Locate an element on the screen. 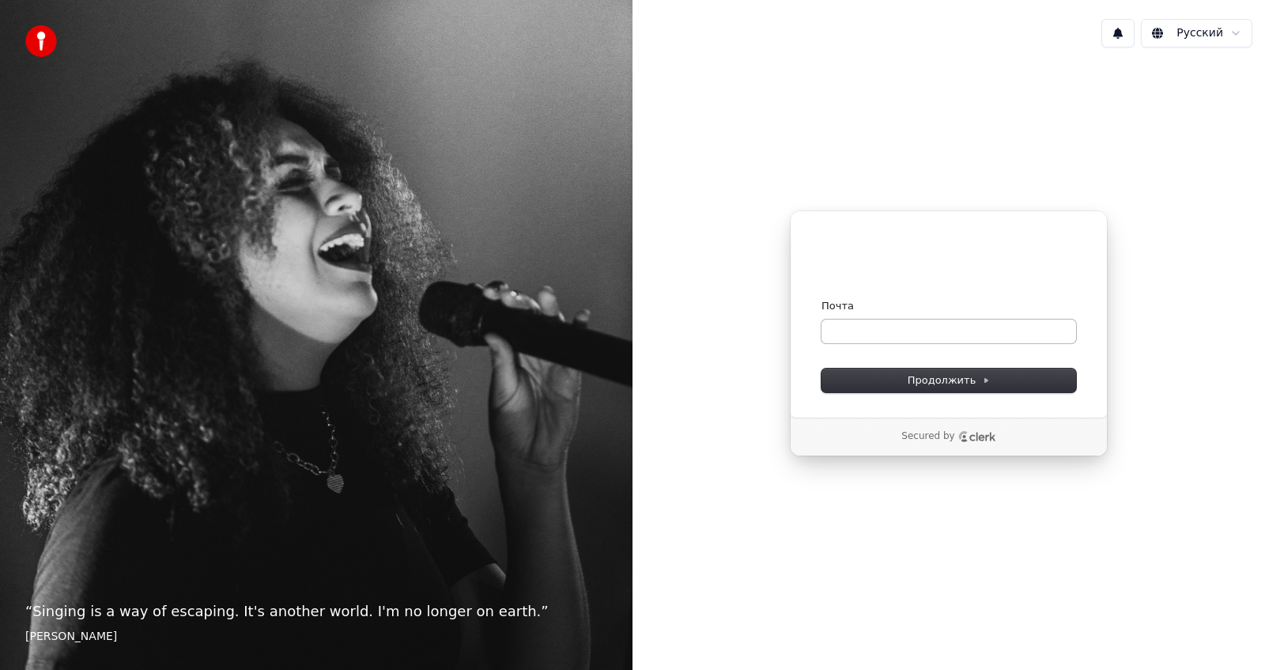 Image resolution: width=1265 pixels, height=670 pixels. a: Clerk logo is located at coordinates (978, 437).